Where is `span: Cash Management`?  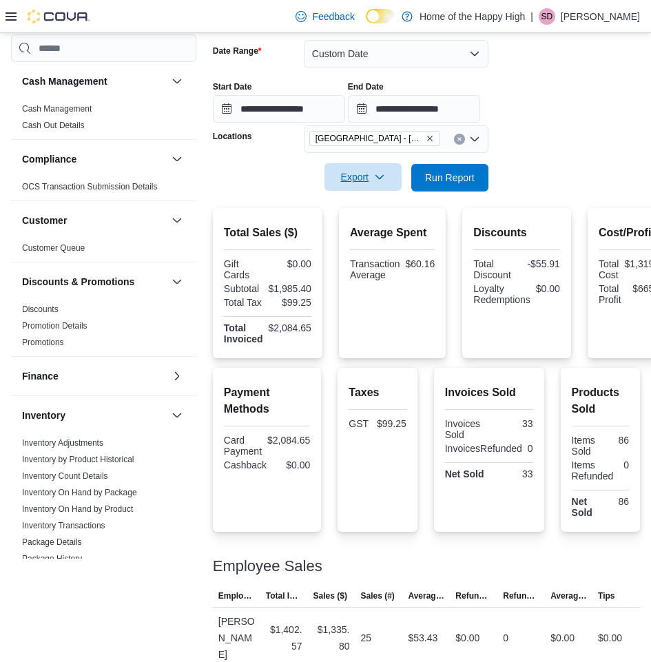
span: Cash Management is located at coordinates (56, 109).